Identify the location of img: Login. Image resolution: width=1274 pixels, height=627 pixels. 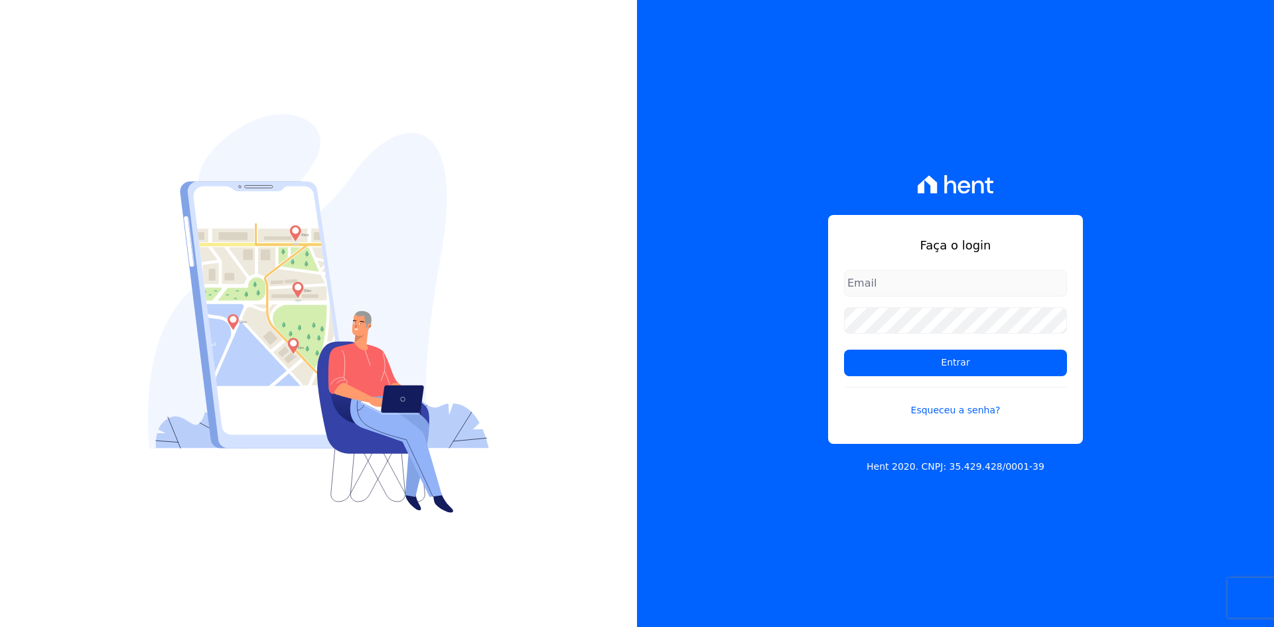
(319, 313).